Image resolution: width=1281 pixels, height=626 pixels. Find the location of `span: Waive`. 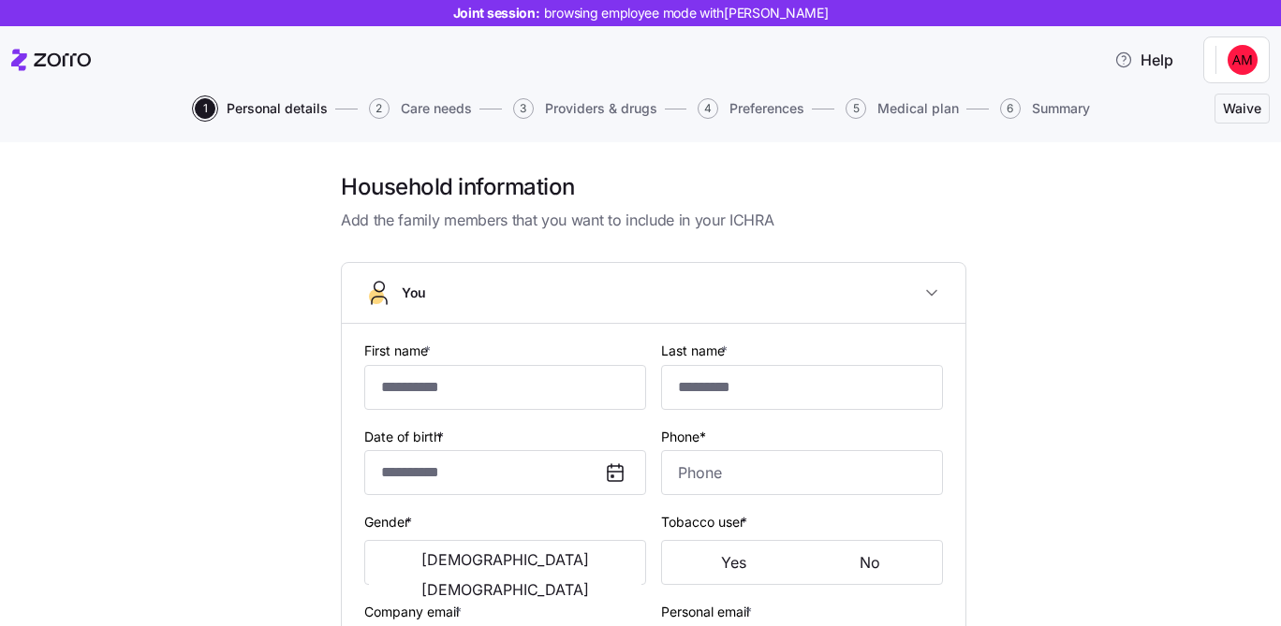

span: Waive is located at coordinates (1241, 109).